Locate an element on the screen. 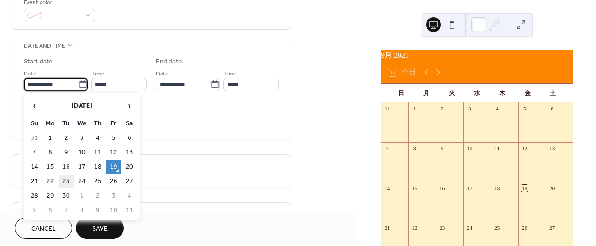  div: 26 is located at coordinates (524, 228).